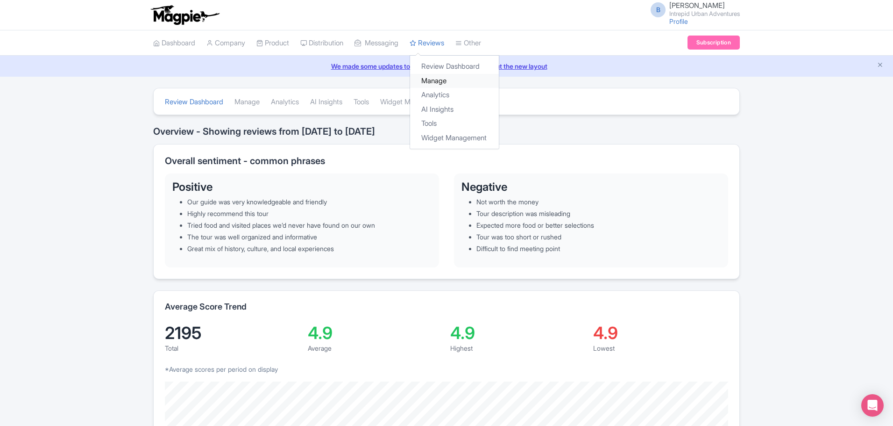 The height and width of the screenshot is (426, 893). Describe the element at coordinates (322, 43) in the screenshot. I see `a: Distribution` at that location.